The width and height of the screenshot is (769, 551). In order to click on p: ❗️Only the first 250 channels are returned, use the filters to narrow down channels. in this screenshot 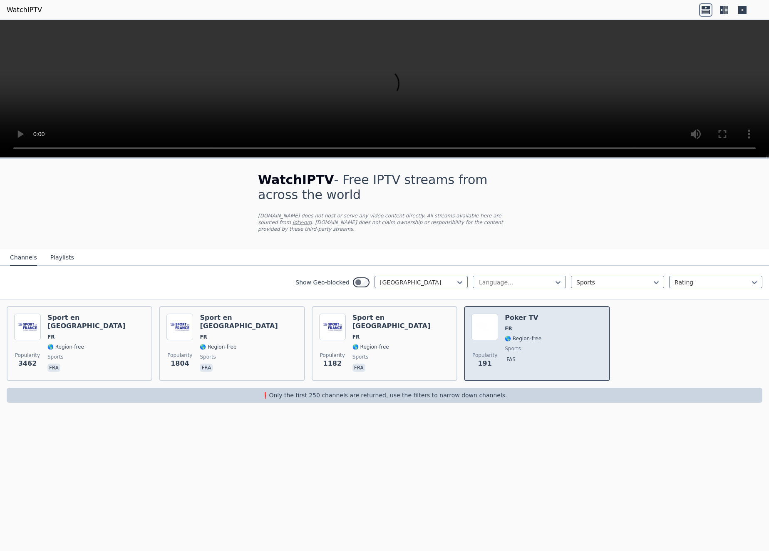, I will do `click(385, 395)`.